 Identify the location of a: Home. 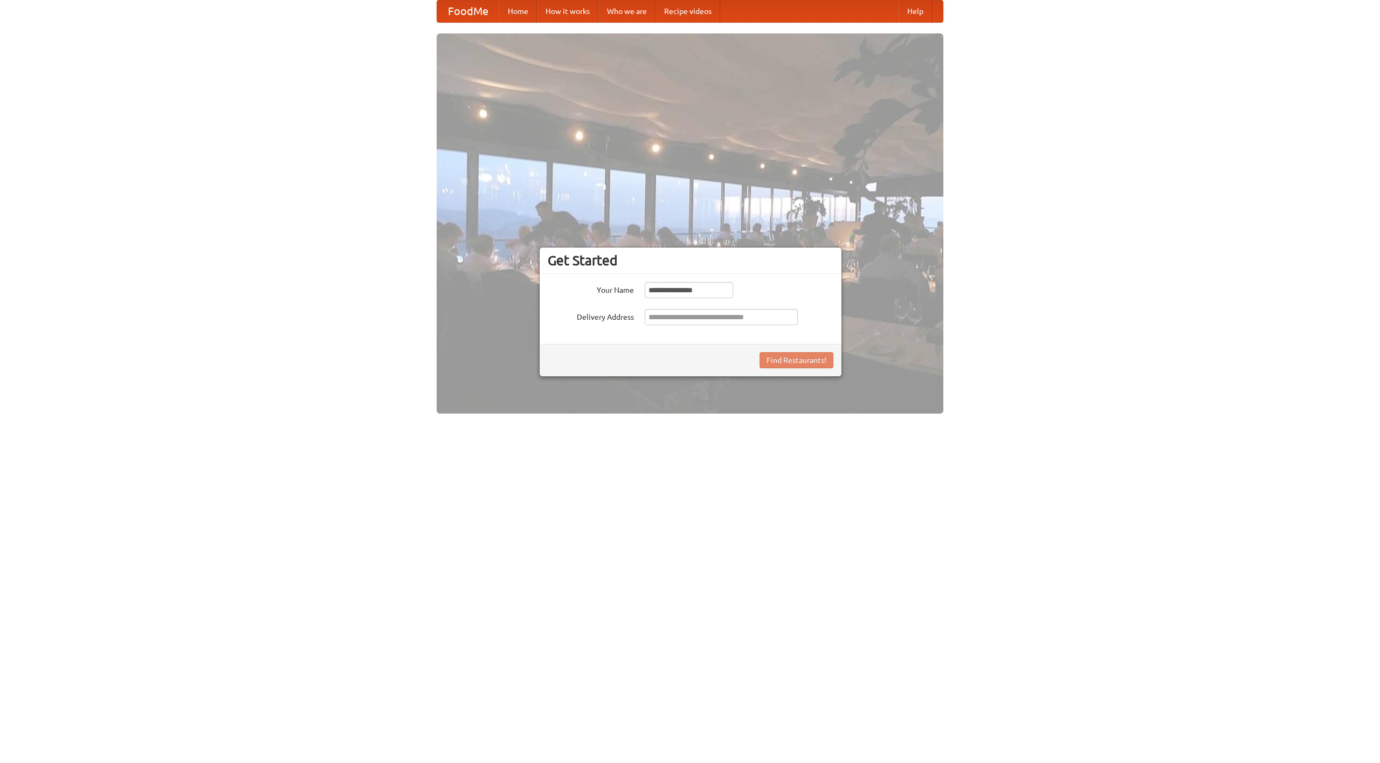
(518, 11).